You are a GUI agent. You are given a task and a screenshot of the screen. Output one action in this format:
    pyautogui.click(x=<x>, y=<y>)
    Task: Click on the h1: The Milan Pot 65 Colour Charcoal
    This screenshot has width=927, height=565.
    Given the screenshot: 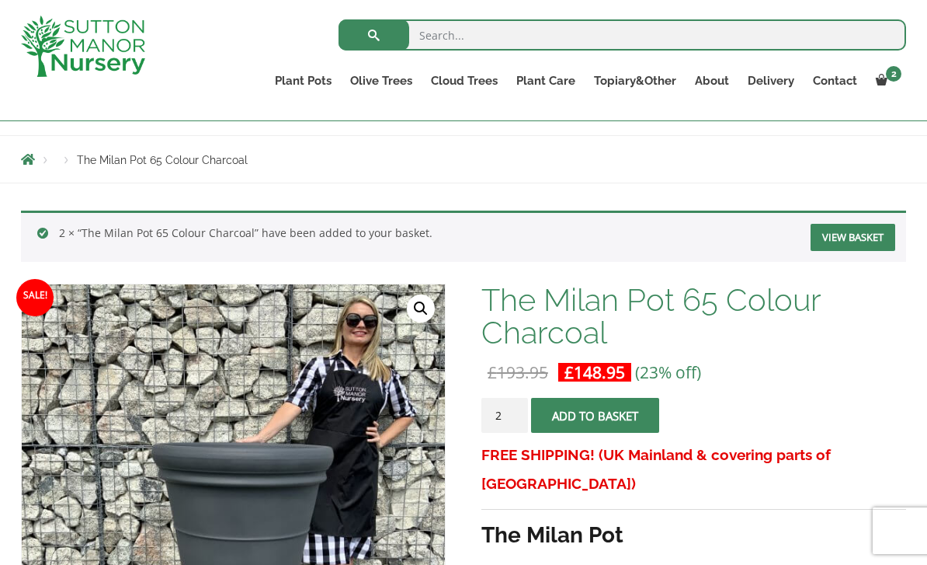 What is the action you would take?
    pyautogui.click(x=694, y=316)
    